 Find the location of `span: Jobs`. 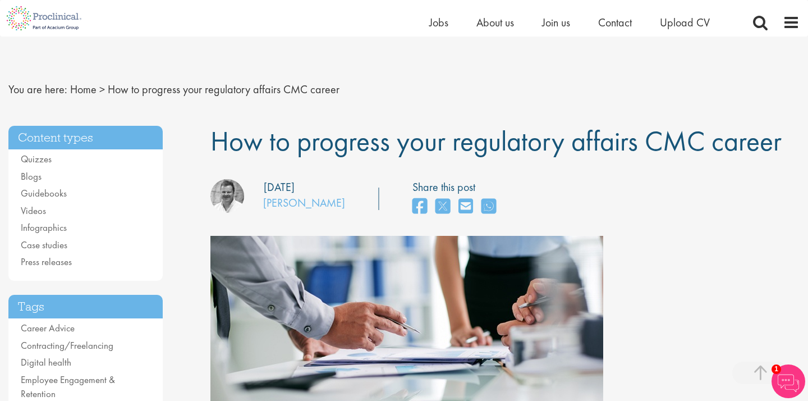

span: Jobs is located at coordinates (439, 22).